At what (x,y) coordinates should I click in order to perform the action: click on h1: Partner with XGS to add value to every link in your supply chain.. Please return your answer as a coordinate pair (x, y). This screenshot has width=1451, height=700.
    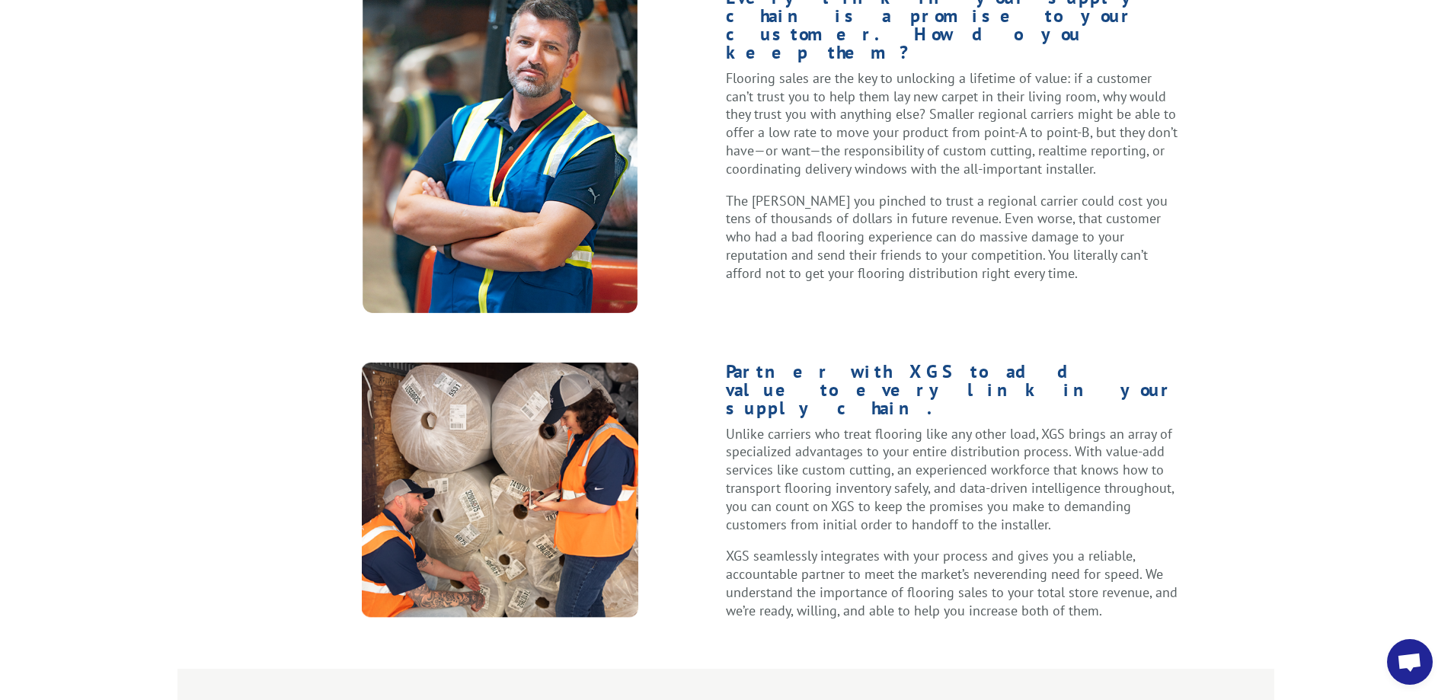
    Looking at the image, I should click on (951, 394).